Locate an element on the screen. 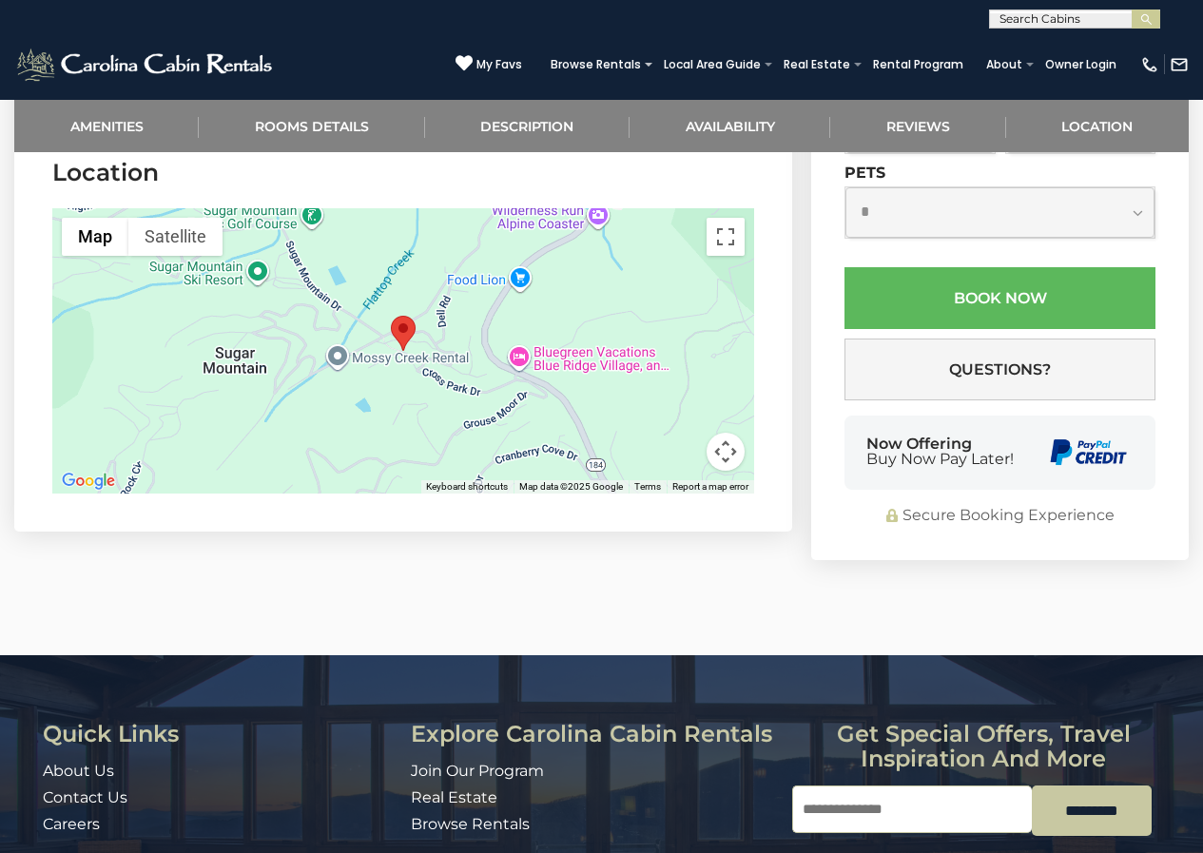 The width and height of the screenshot is (1203, 853). a: Join Our Program is located at coordinates (477, 770).